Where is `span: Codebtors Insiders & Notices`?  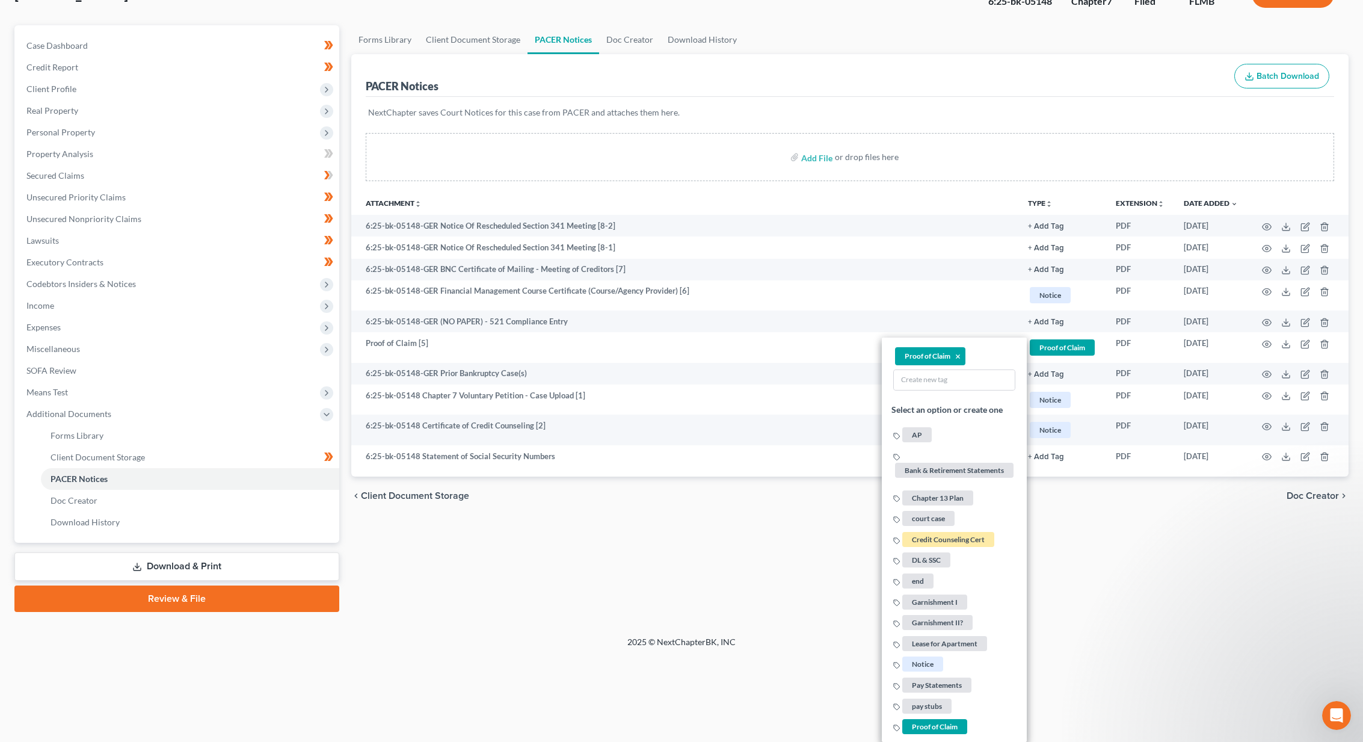 span: Codebtors Insiders & Notices is located at coordinates (81, 283).